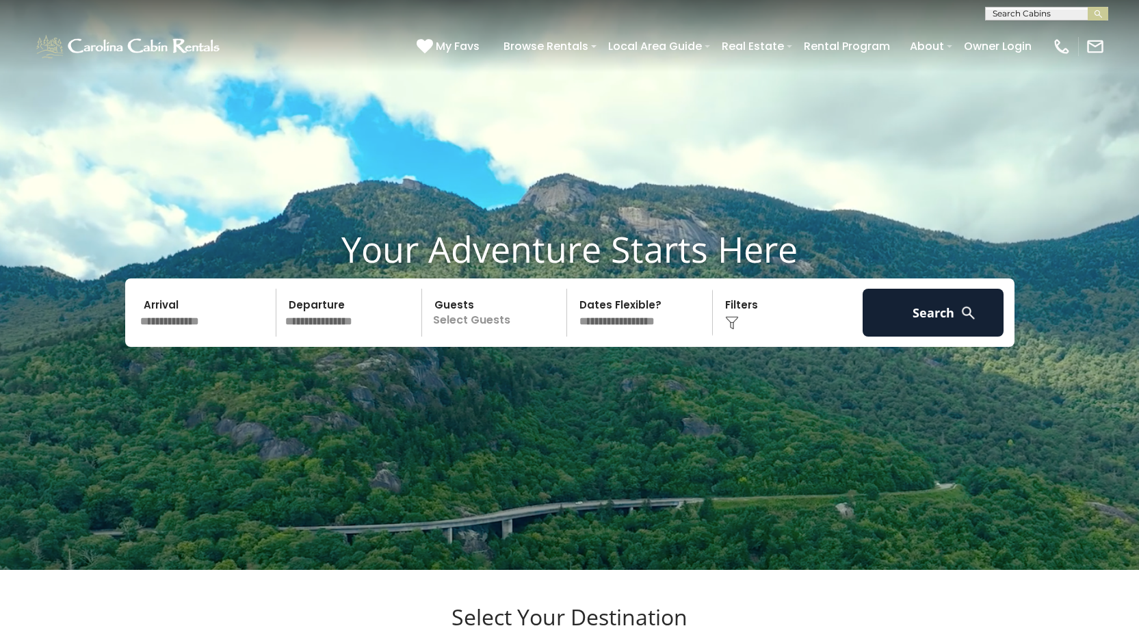 This screenshot has height=626, width=1139. Describe the element at coordinates (129, 46) in the screenshot. I see `img: White-1-1-2.png` at that location.